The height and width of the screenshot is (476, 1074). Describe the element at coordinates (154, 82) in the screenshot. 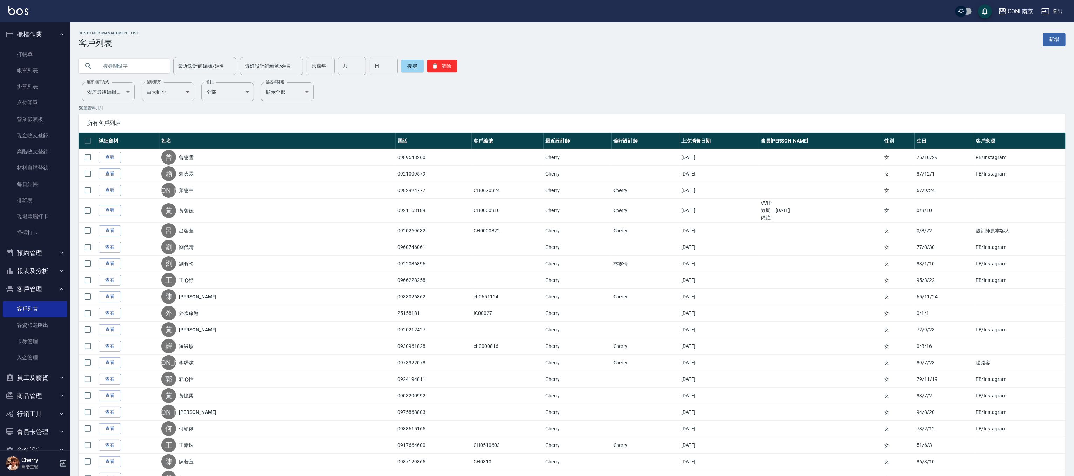

I see `label: 呈現順序` at that location.